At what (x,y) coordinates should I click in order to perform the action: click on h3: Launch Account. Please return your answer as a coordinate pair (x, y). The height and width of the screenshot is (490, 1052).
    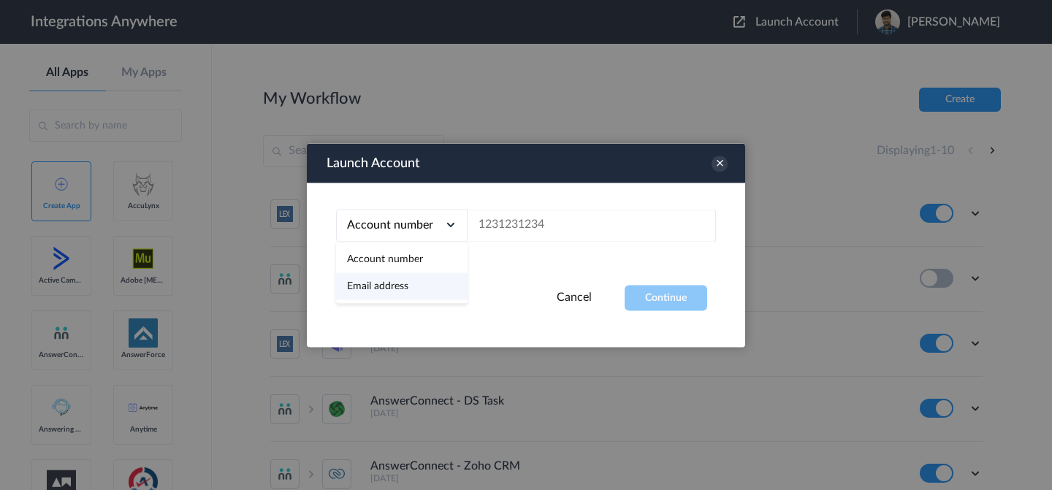
    Looking at the image, I should click on (373, 163).